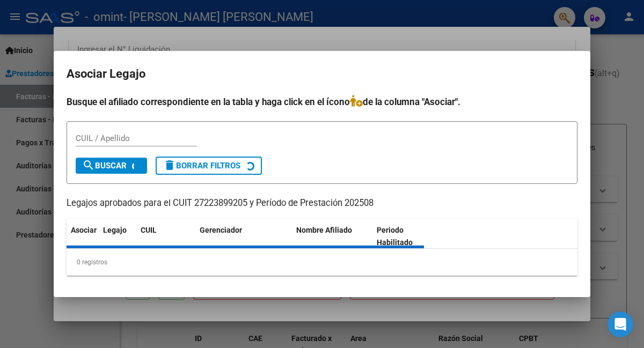  What do you see at coordinates (83, 237) in the screenshot?
I see `datatable-header-cell: Asociar` at bounding box center [83, 237].